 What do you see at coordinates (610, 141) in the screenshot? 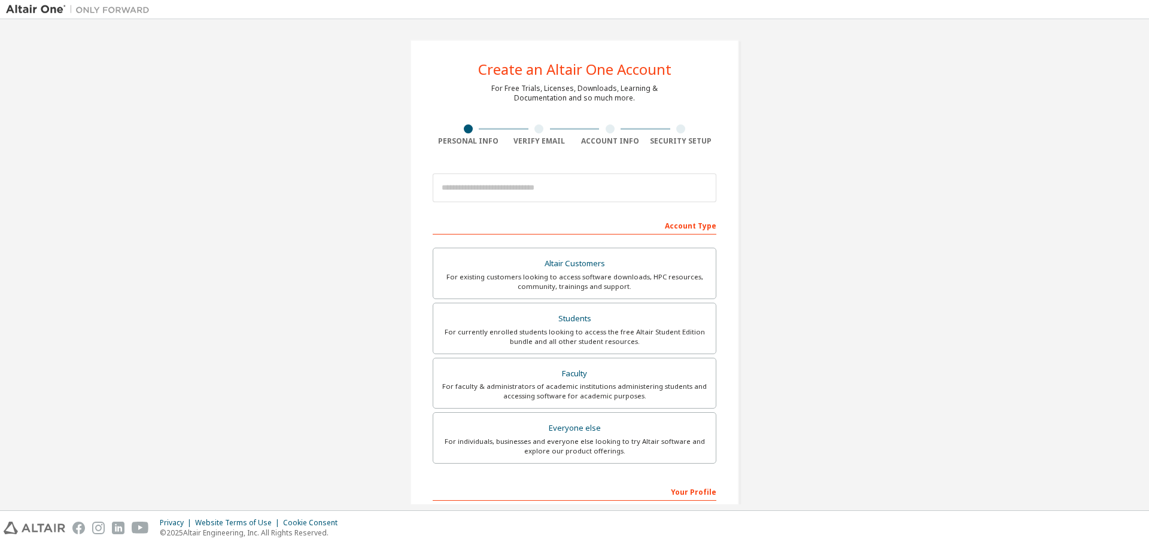
I see `div: Account Info` at bounding box center [610, 141].